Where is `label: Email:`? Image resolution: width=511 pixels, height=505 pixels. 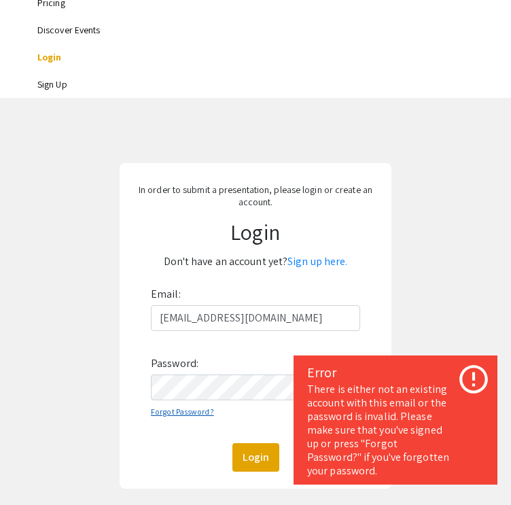 label: Email: is located at coordinates (166, 294).